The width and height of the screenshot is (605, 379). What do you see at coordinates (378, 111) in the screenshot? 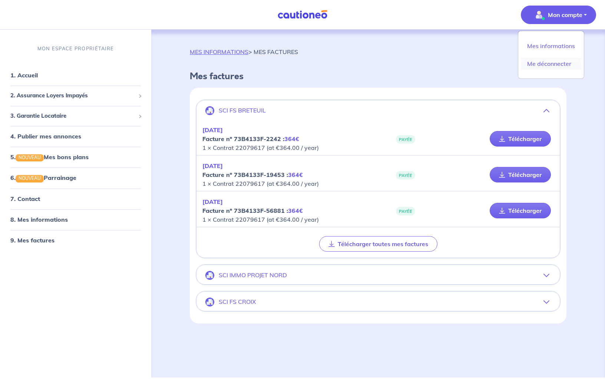
I see `button: SCI FS BRETEUIL` at bounding box center [378, 111].